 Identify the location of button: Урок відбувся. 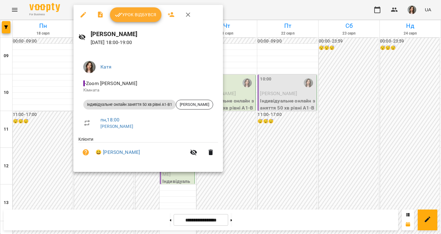
(136, 15).